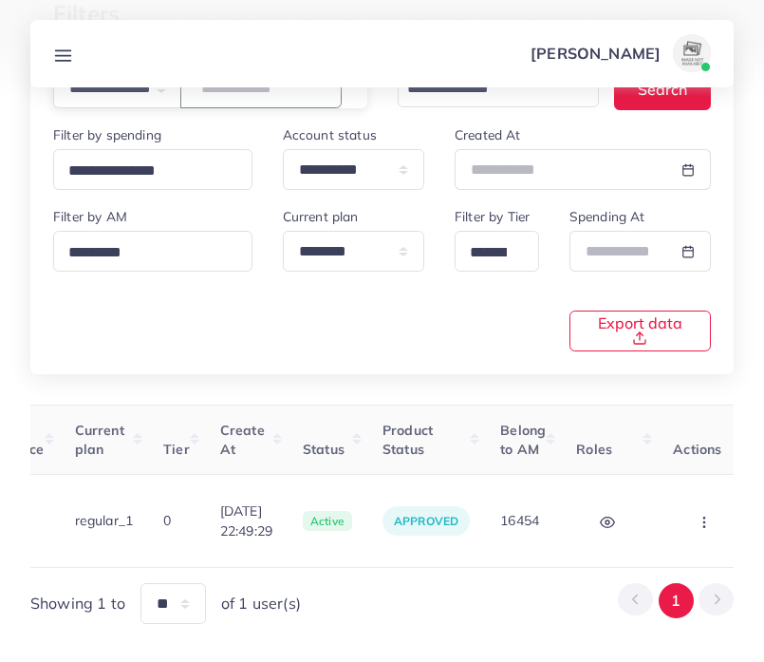 This screenshot has height=662, width=764. What do you see at coordinates (426, 520) in the screenshot?
I see `span: approved` at bounding box center [426, 520].